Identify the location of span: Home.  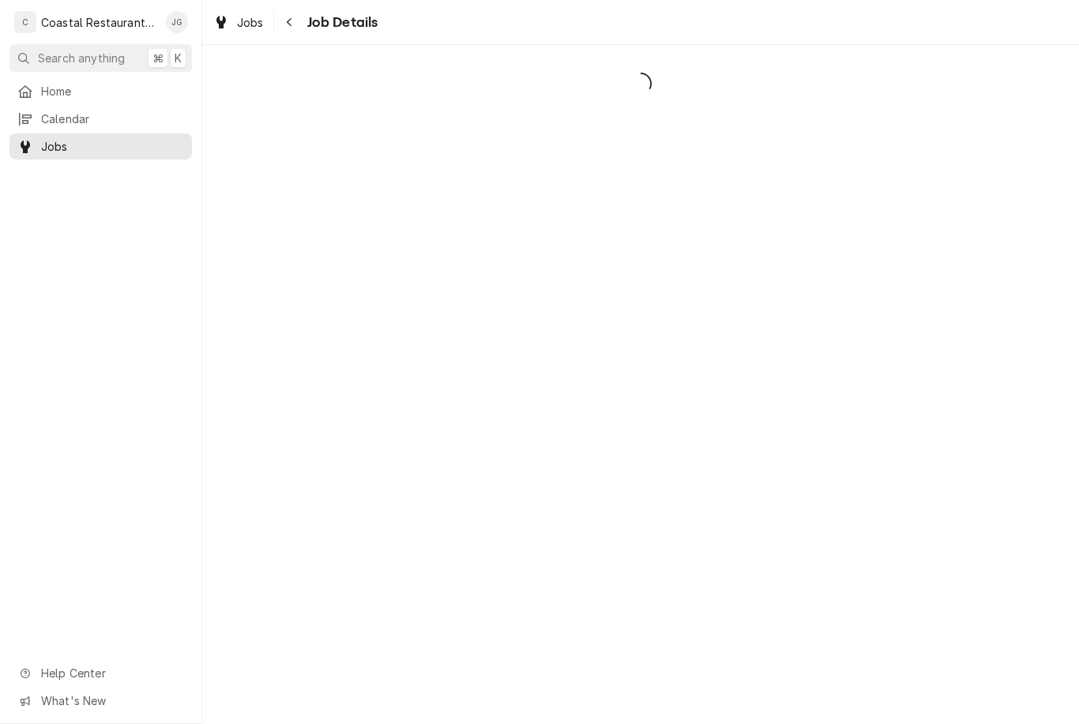
(112, 91).